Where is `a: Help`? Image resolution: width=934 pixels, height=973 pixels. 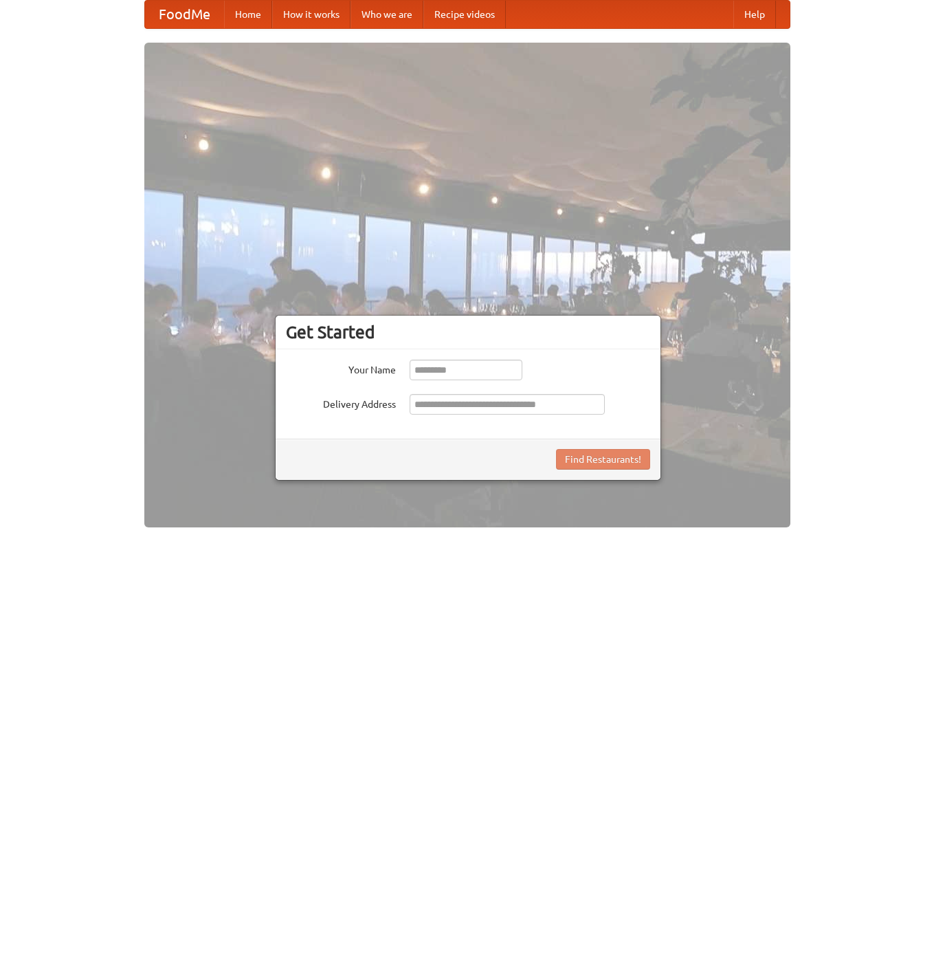
a: Help is located at coordinates (755, 14).